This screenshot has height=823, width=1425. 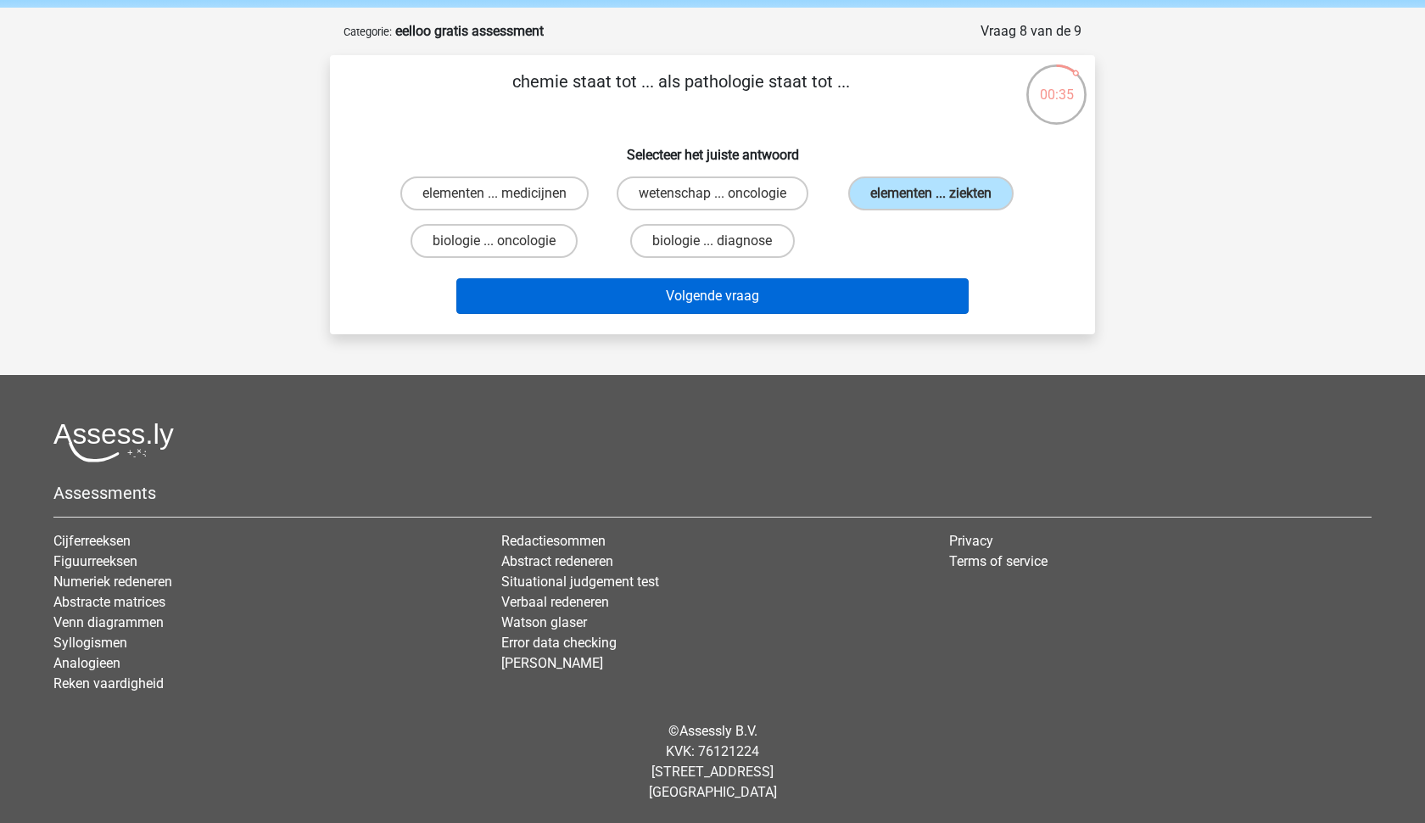 I want to click on a: Assessly B.V., so click(x=719, y=731).